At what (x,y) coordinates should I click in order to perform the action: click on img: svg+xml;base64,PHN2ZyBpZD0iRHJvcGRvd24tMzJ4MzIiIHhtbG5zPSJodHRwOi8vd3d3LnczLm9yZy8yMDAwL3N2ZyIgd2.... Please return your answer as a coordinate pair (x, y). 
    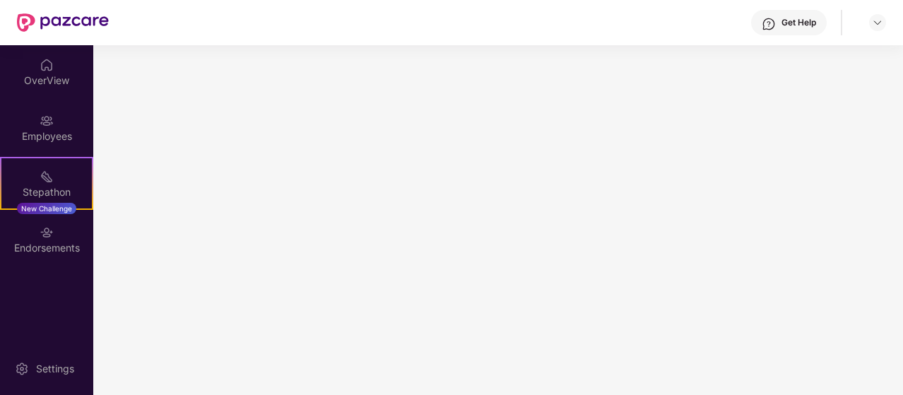
    Looking at the image, I should click on (878, 23).